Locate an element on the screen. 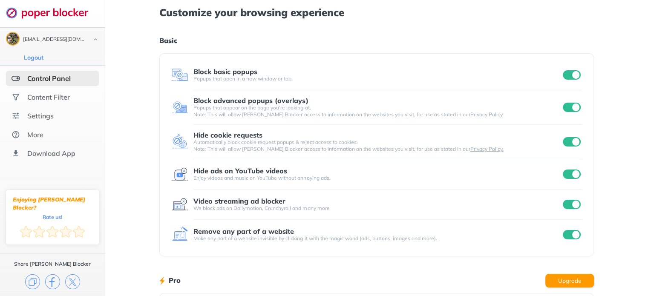 This screenshot has width=648, height=296. div: Make any part of a website invisible by clicking it with the magic wand (ads, buttons, images and... is located at coordinates (377, 239).